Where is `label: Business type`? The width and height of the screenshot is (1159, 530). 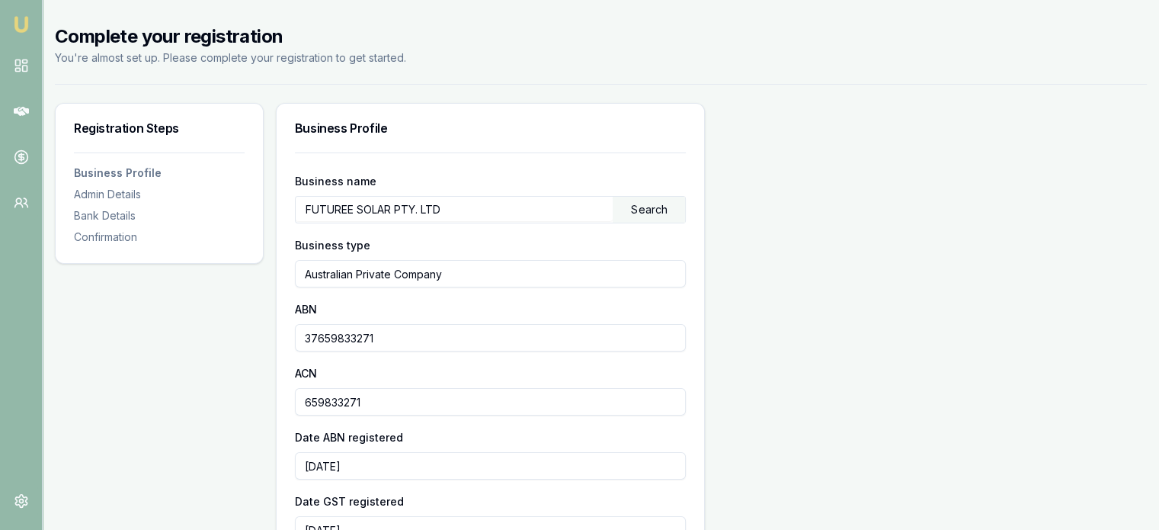
label: Business type is located at coordinates (332, 245).